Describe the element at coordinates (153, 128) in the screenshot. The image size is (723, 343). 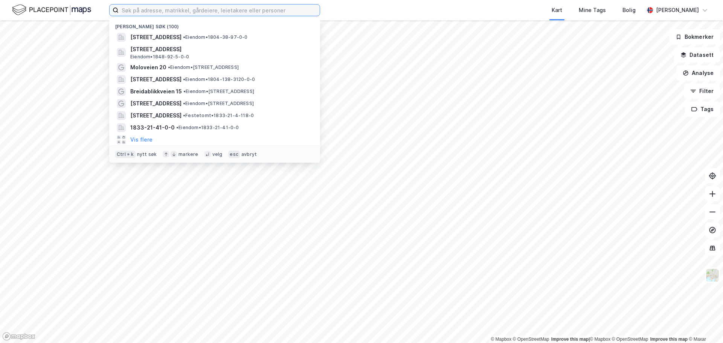
I see `span: 1833-21-41-0-0` at that location.